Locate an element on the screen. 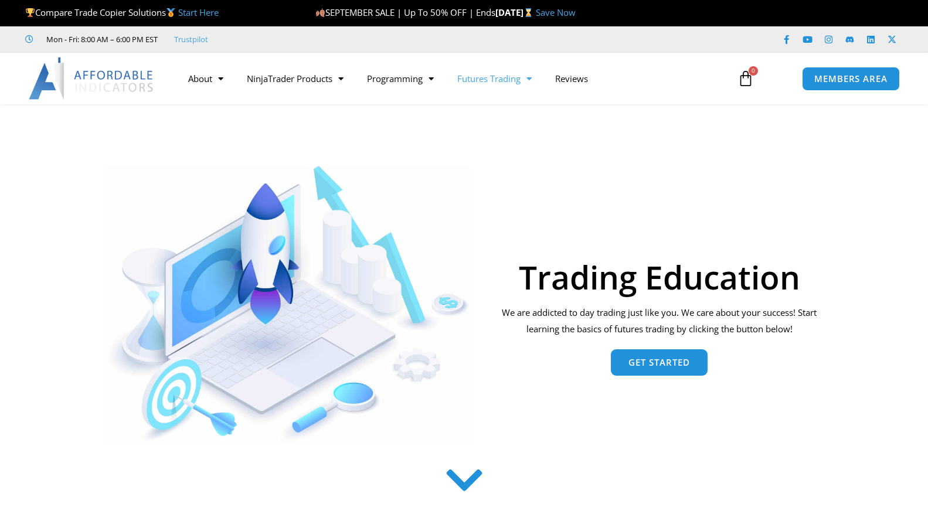  span: SEPTEMBER SALE | Up To 50% OFF | Ends is located at coordinates (405, 12).